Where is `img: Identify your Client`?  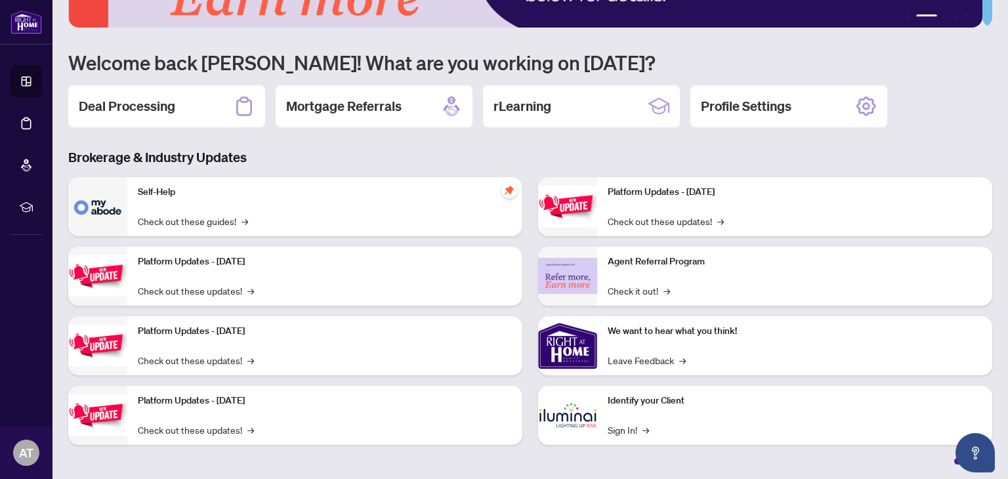
img: Identify your Client is located at coordinates (568, 415).